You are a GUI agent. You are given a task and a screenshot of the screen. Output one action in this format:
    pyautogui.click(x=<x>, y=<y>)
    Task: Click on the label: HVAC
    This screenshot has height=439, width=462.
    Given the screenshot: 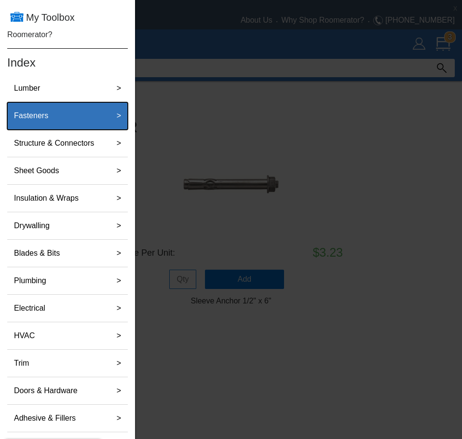 What is the action you would take?
    pyautogui.click(x=24, y=336)
    